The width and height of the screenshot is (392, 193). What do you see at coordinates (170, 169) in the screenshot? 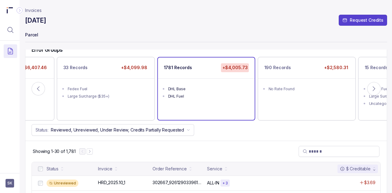
I see `div: Order Reference` at bounding box center [170, 169].